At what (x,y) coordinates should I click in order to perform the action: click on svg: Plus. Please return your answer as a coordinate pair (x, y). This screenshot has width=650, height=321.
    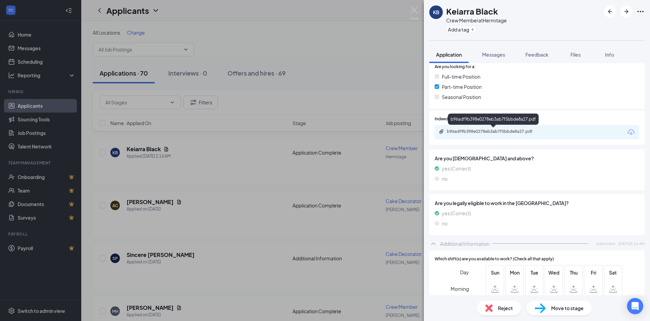
    Looking at the image, I should click on (473, 29).